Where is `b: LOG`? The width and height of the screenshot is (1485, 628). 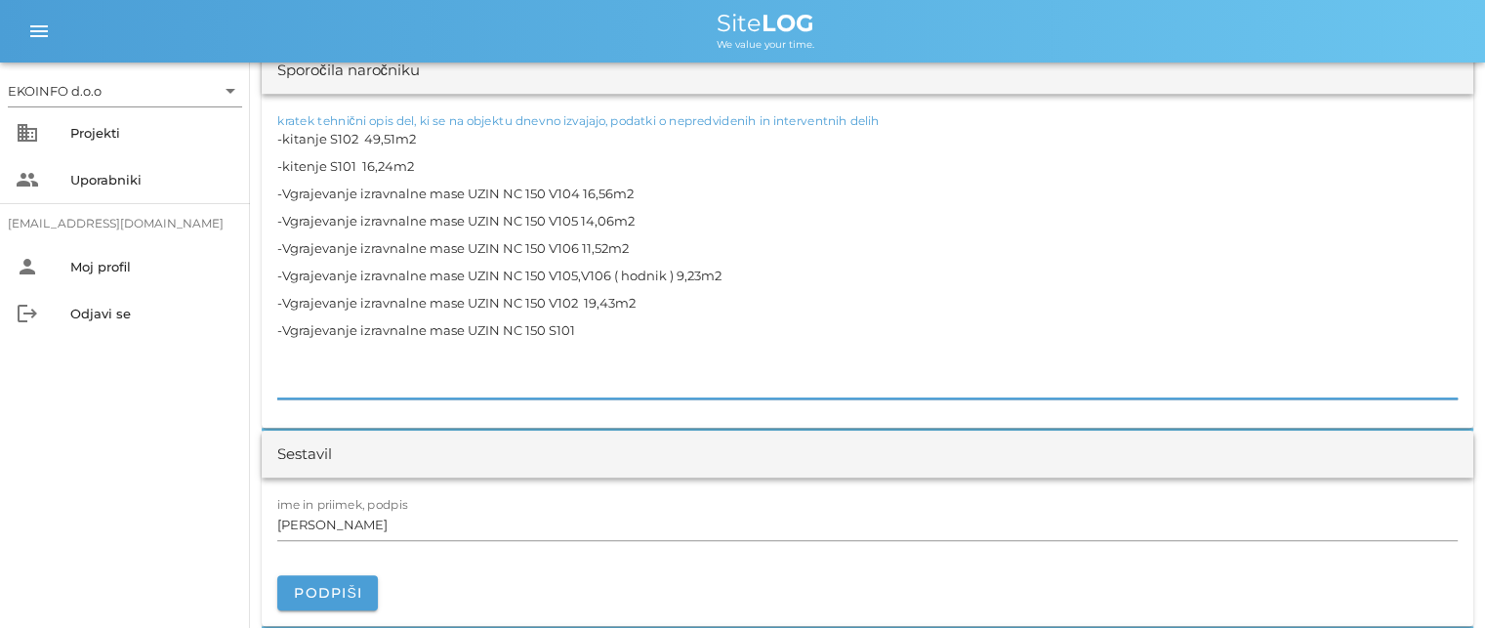
b: LOG is located at coordinates (788, 22).